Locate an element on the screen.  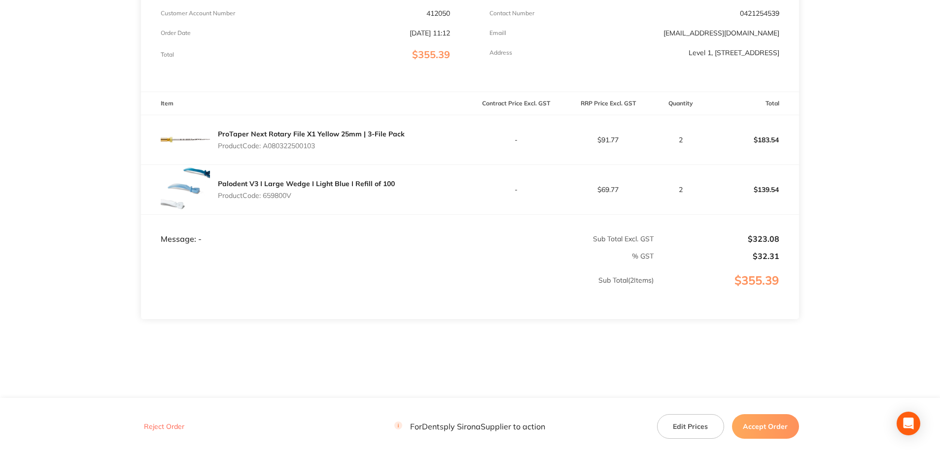
p: $183.54 is located at coordinates (752, 140).